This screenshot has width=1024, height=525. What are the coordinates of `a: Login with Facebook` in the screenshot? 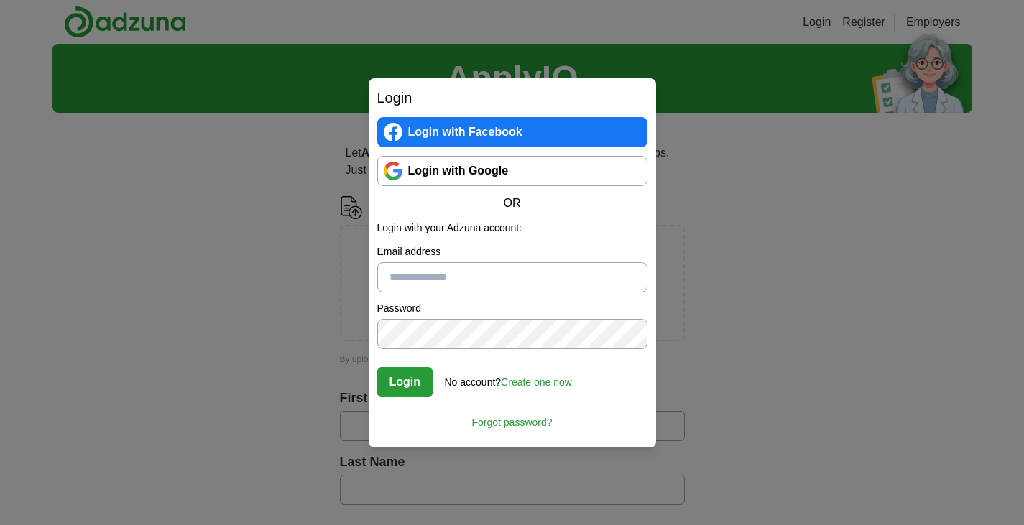 It's located at (512, 132).